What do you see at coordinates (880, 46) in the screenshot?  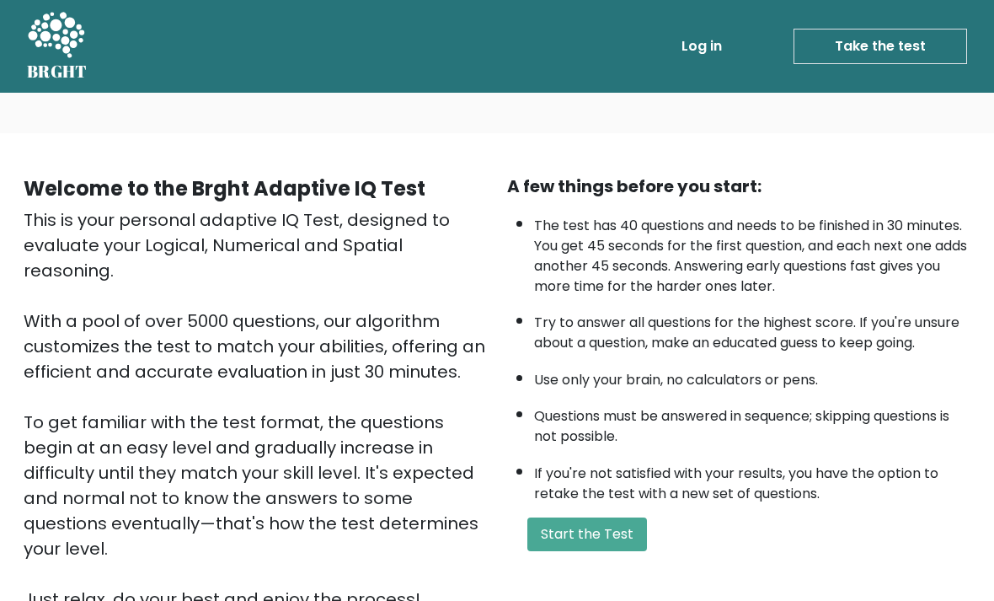 I see `a: Take the test` at bounding box center [880, 46].